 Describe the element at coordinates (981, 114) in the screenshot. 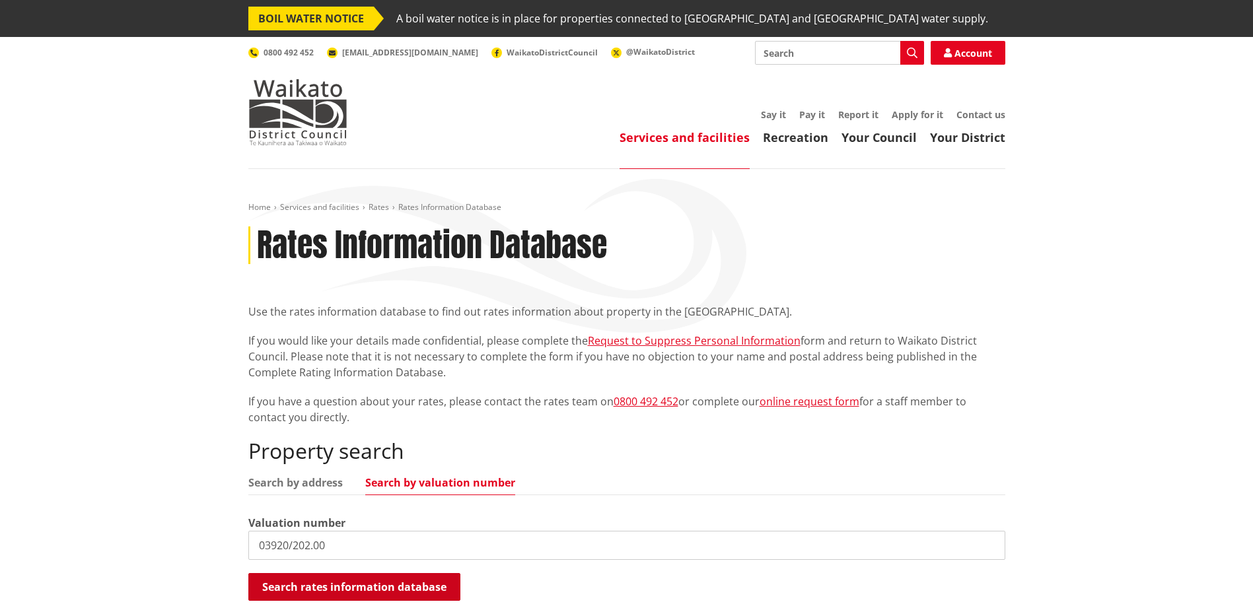

I see `a: Contact us` at that location.